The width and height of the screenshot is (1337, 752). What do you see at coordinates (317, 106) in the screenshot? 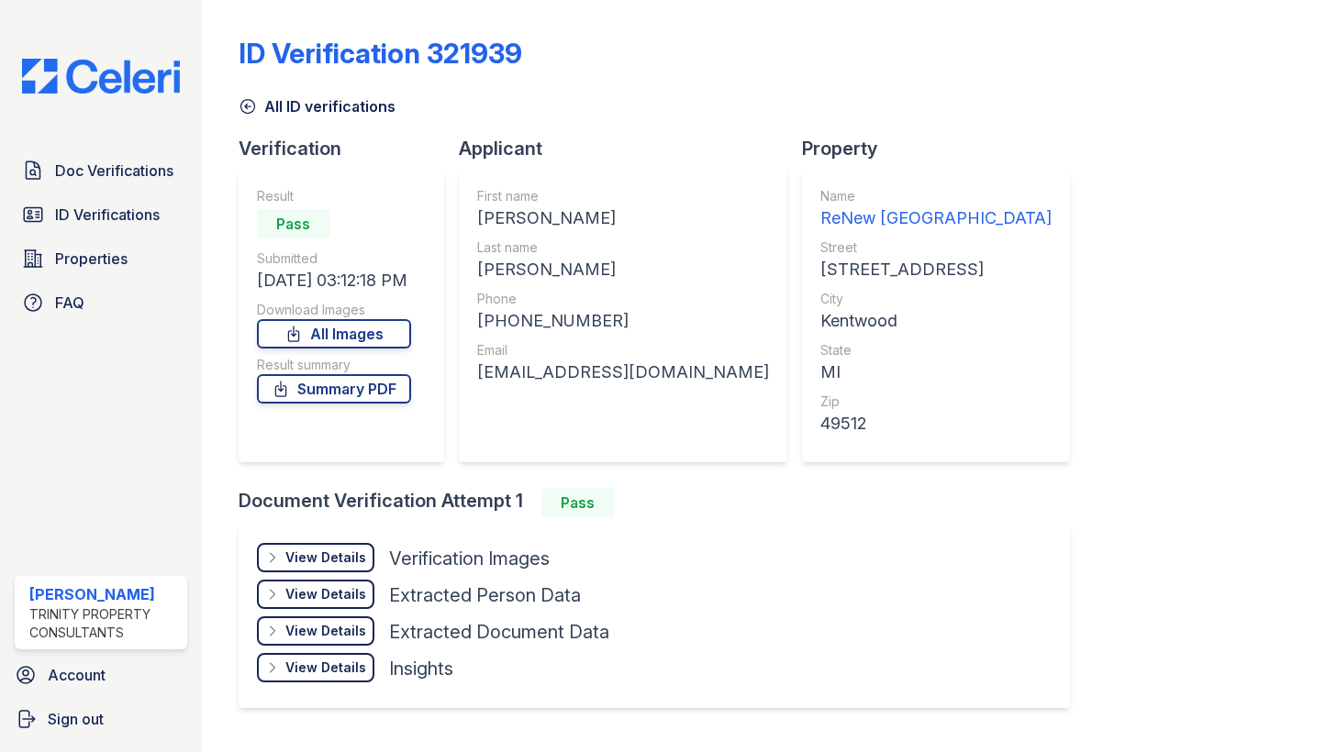
I see `a: All ID verifications` at bounding box center [317, 106].